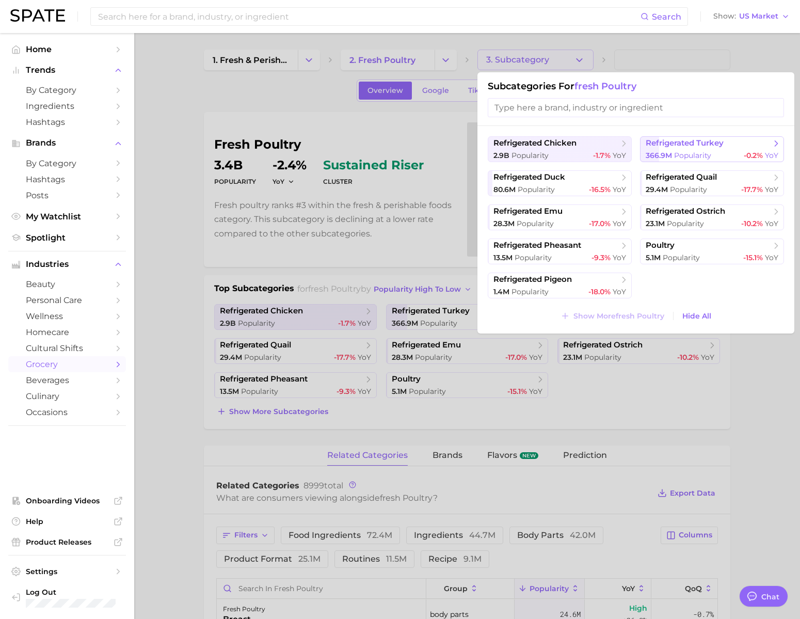 This screenshot has height=619, width=800. Describe the element at coordinates (67, 380) in the screenshot. I see `a: beverages` at that location.